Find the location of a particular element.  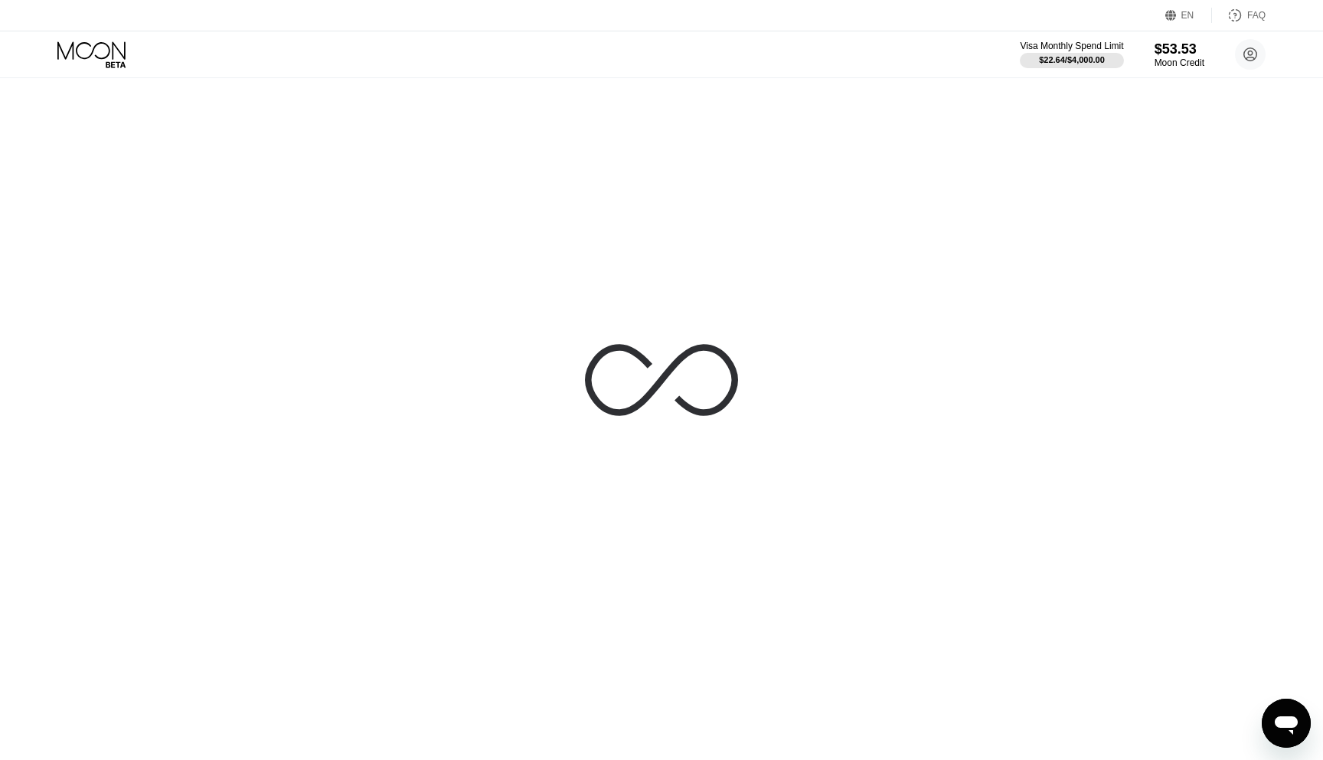

div: $53.53 is located at coordinates (1179, 49).